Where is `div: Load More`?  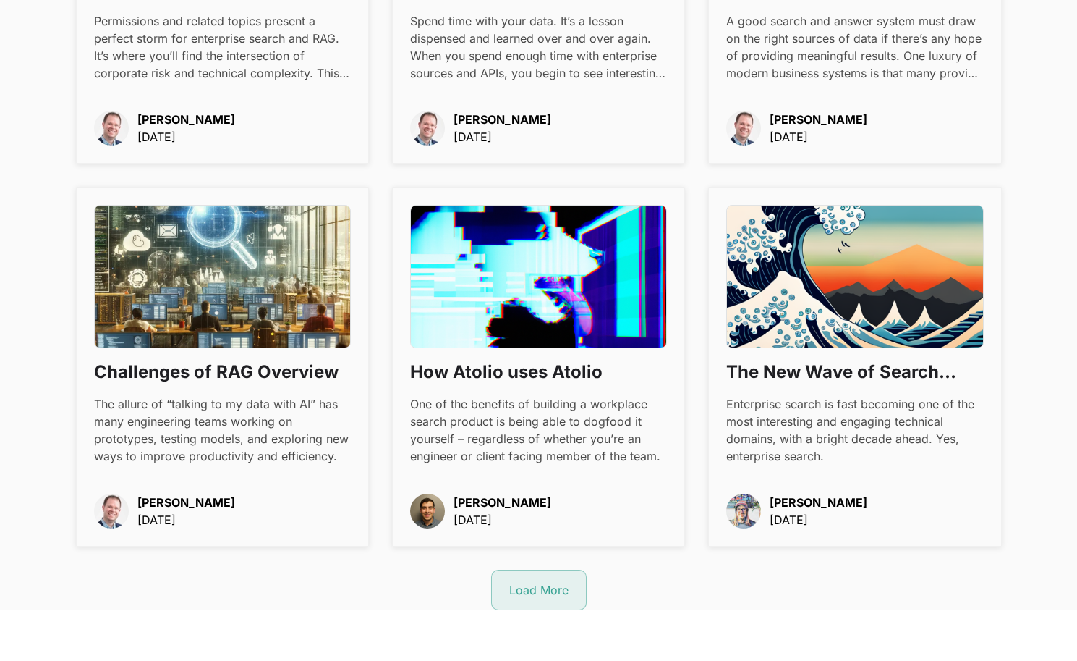
div: Load More is located at coordinates (539, 590).